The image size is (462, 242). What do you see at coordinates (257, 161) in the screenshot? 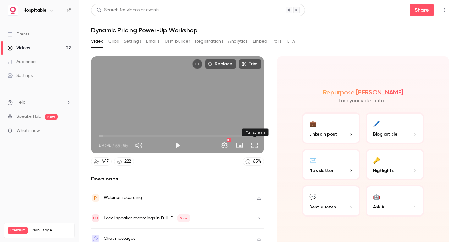
I see `div: 65 %` at bounding box center [257, 161].